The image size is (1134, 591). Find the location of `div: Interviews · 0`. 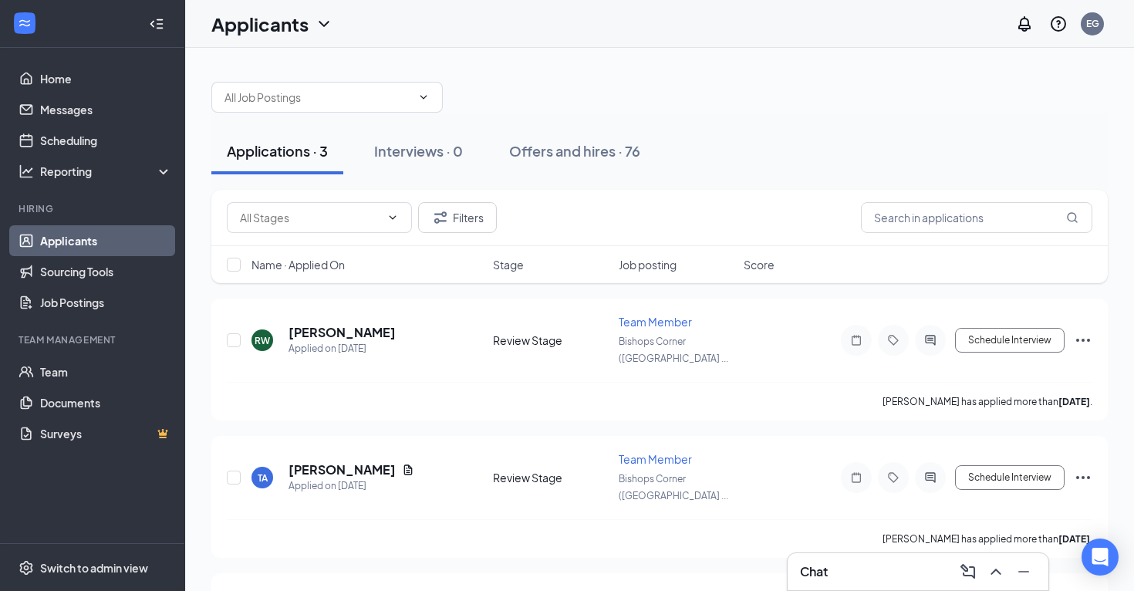

div: Interviews · 0 is located at coordinates (418, 150).